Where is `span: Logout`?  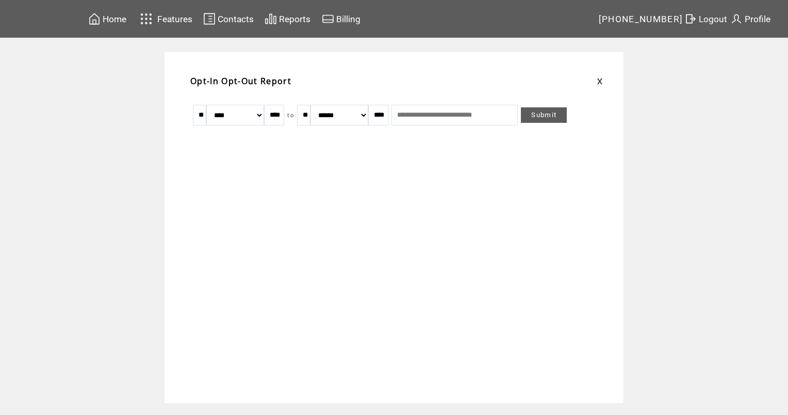
span: Logout is located at coordinates (713, 19).